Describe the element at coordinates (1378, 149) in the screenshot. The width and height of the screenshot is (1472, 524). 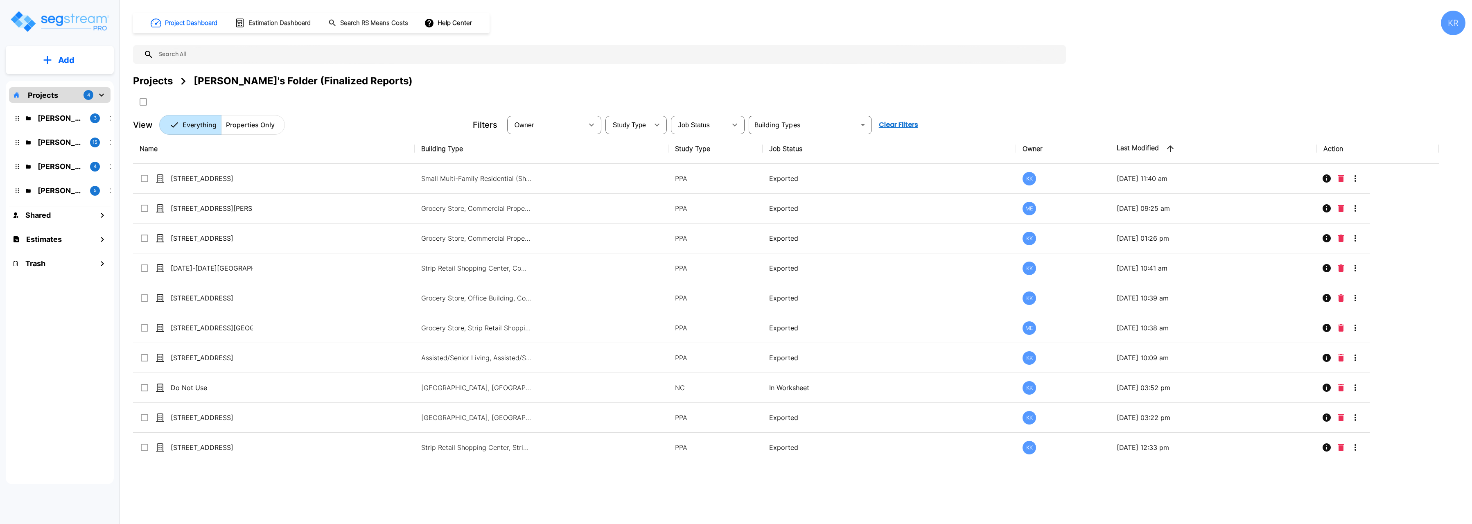
I see `th: Action` at that location.